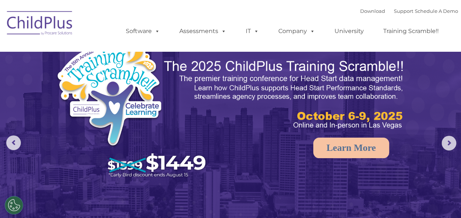  Describe the element at coordinates (40, 24) in the screenshot. I see `img: ChildPlus by Procare Solutions` at that location.